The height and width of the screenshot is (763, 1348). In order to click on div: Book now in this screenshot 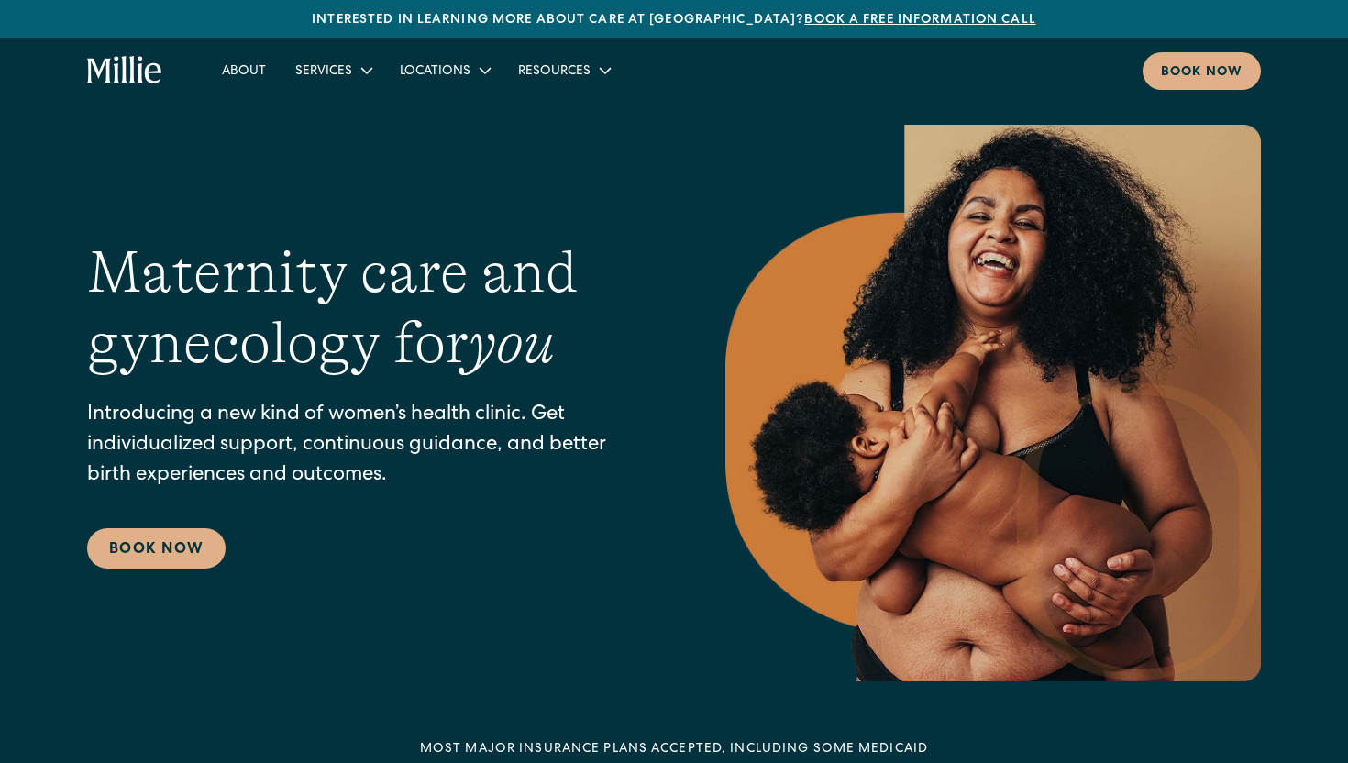, I will do `click(1201, 72)`.